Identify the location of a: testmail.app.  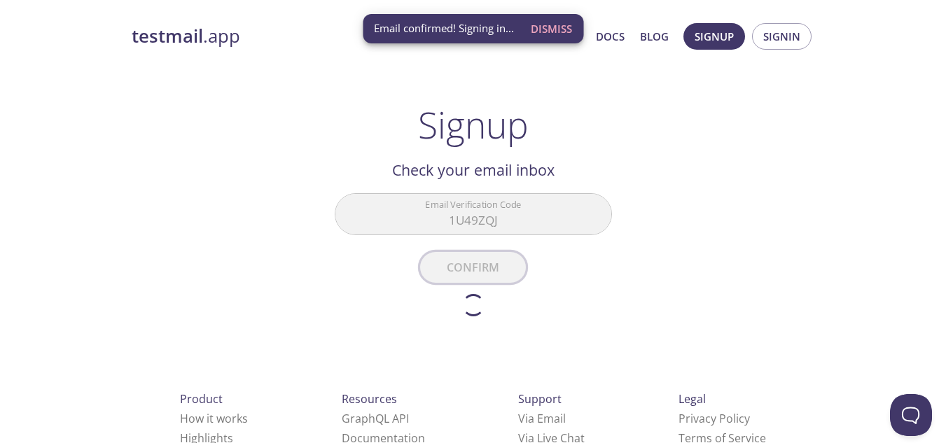
(296, 36).